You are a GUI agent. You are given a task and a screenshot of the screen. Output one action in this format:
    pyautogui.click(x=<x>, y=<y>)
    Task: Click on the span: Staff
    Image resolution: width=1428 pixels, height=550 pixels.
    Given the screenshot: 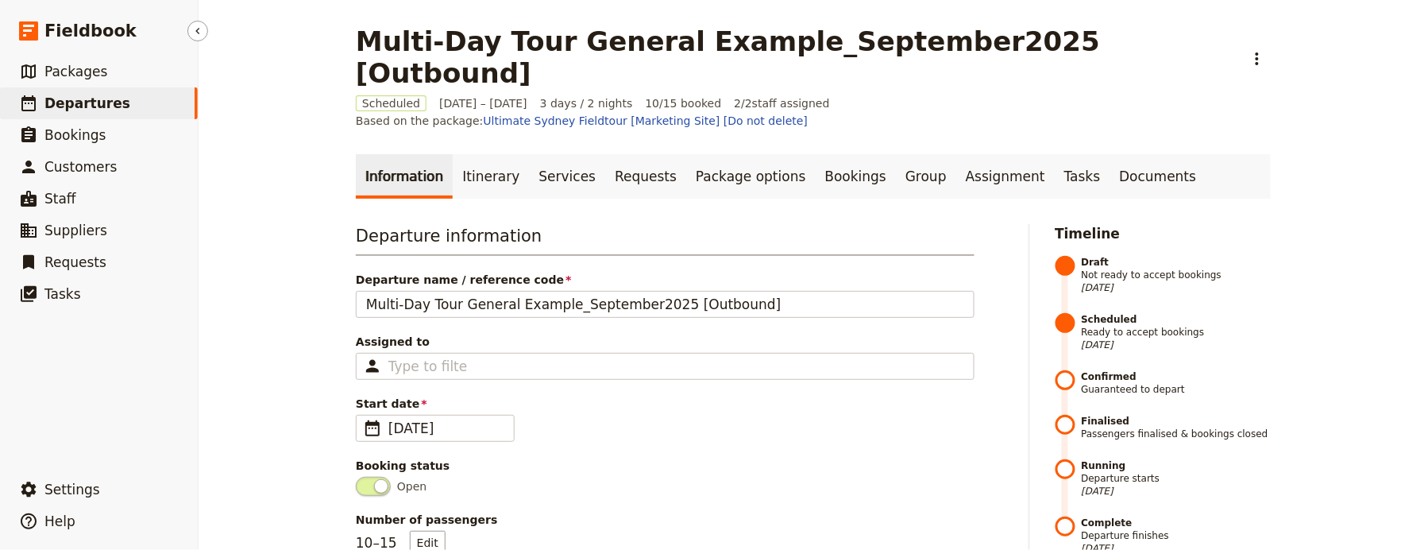 What is the action you would take?
    pyautogui.click(x=60, y=199)
    